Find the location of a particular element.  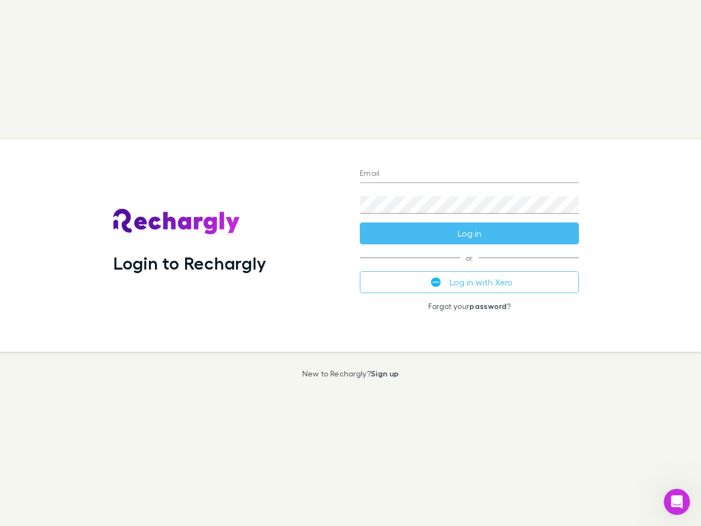

p: Forgot your ? is located at coordinates (469, 306).